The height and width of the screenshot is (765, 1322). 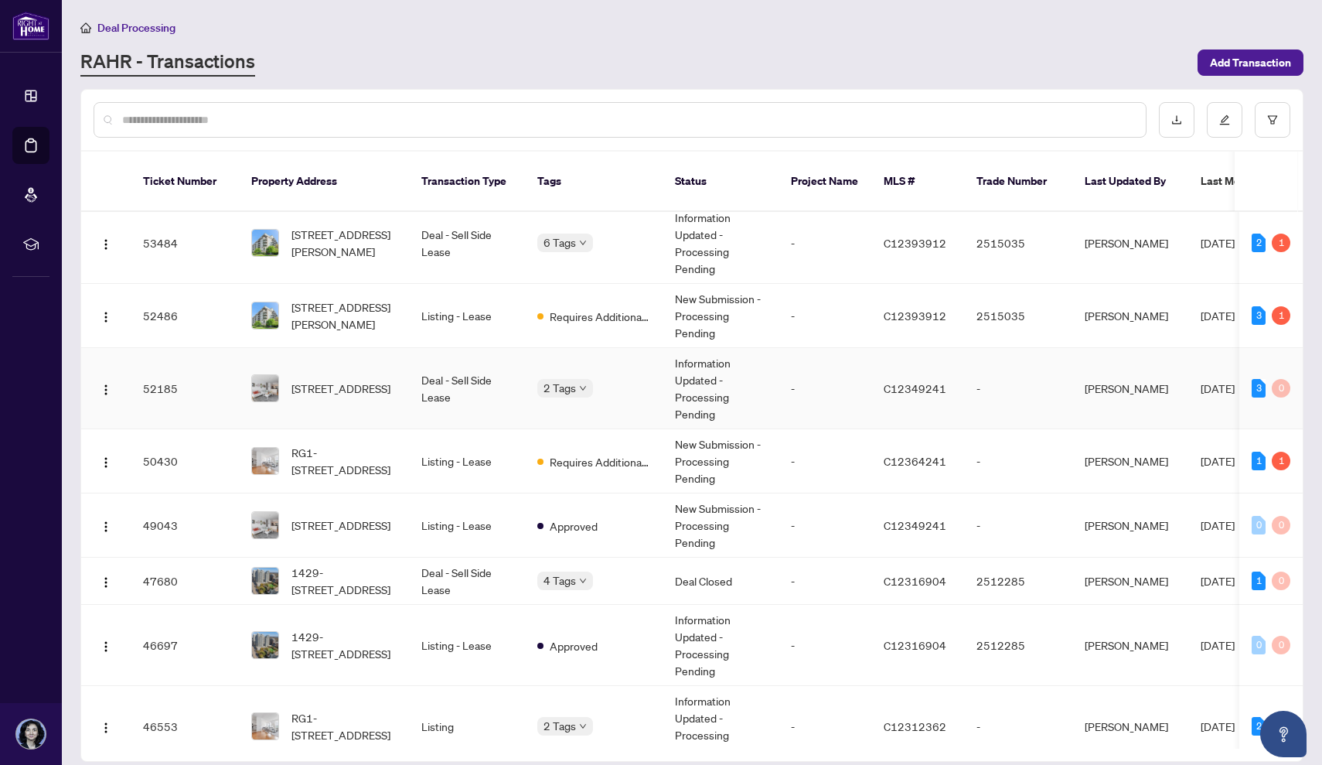 I want to click on span: Approved, so click(x=574, y=526).